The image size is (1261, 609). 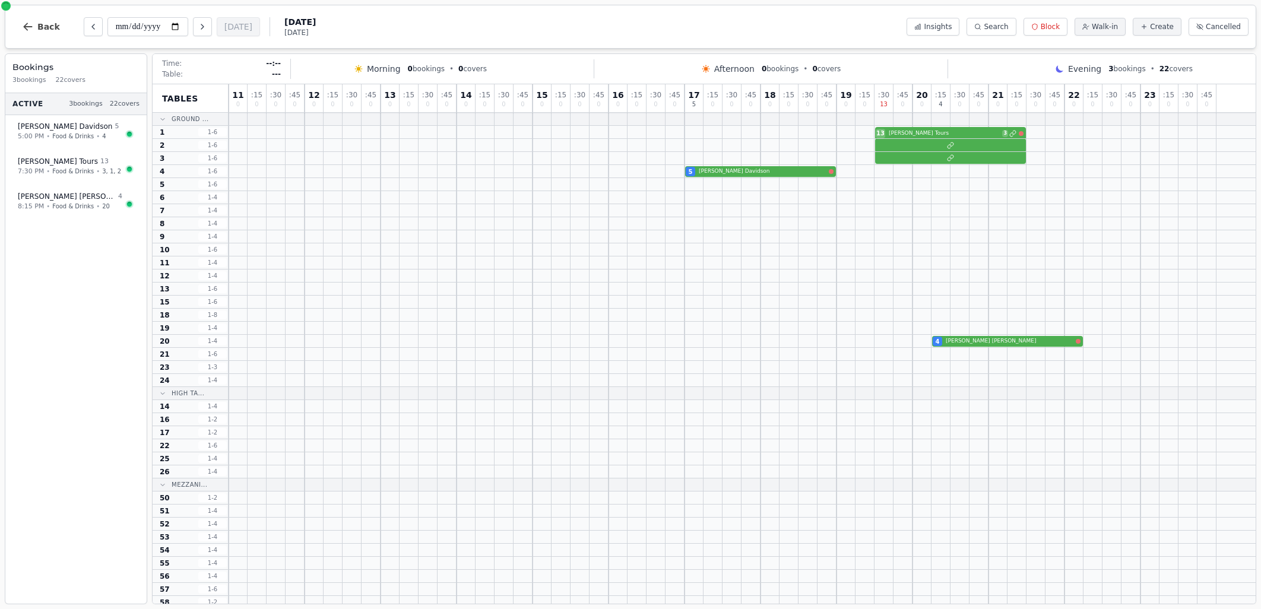 I want to click on span: 50, so click(x=164, y=498).